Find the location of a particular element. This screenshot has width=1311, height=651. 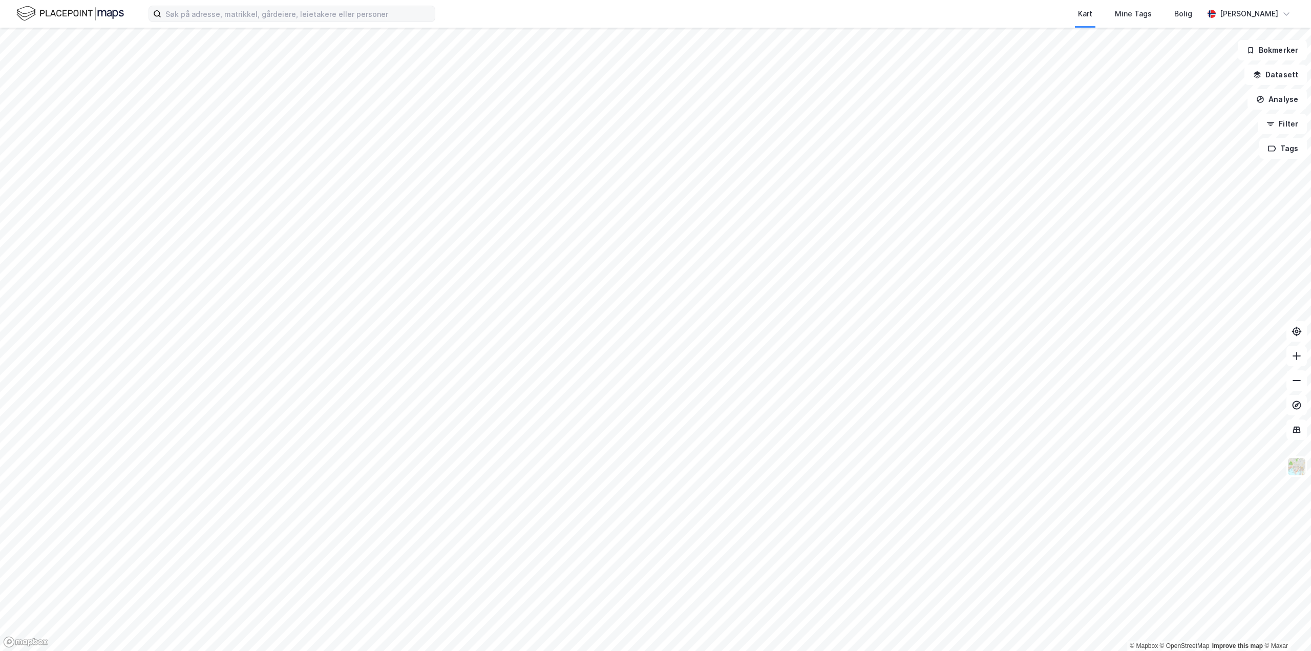

div: Kart is located at coordinates (1085, 14).